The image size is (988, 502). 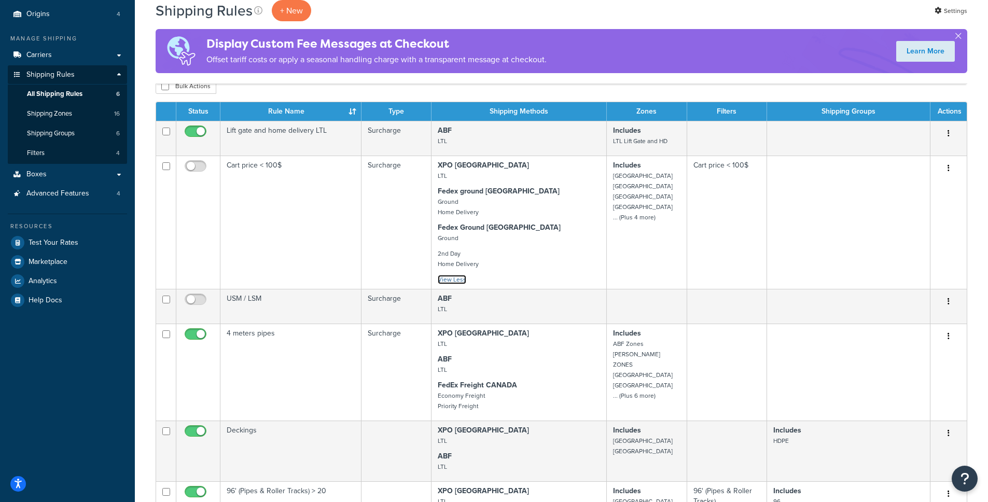 I want to click on a: View Less, so click(x=452, y=280).